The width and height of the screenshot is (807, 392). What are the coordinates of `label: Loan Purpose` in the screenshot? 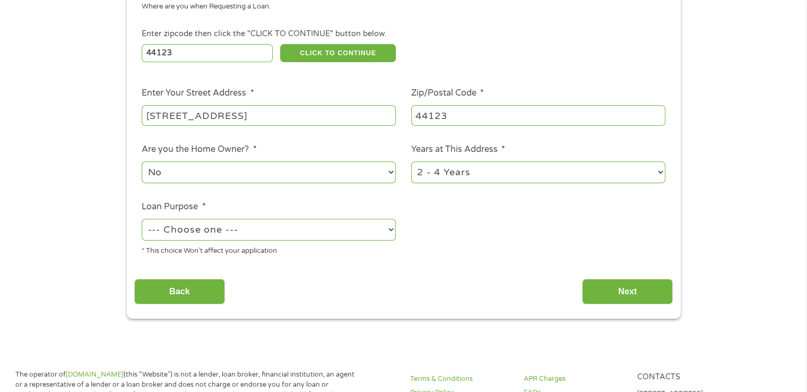 It's located at (173, 206).